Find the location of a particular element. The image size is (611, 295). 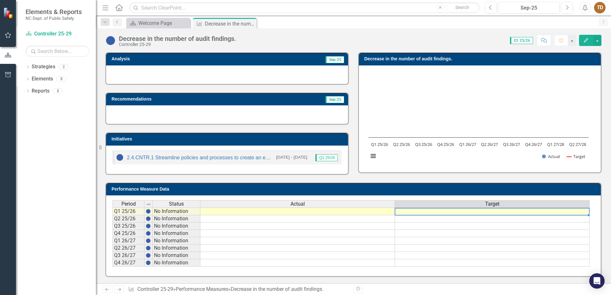

h3: Initiatives is located at coordinates (228, 139).